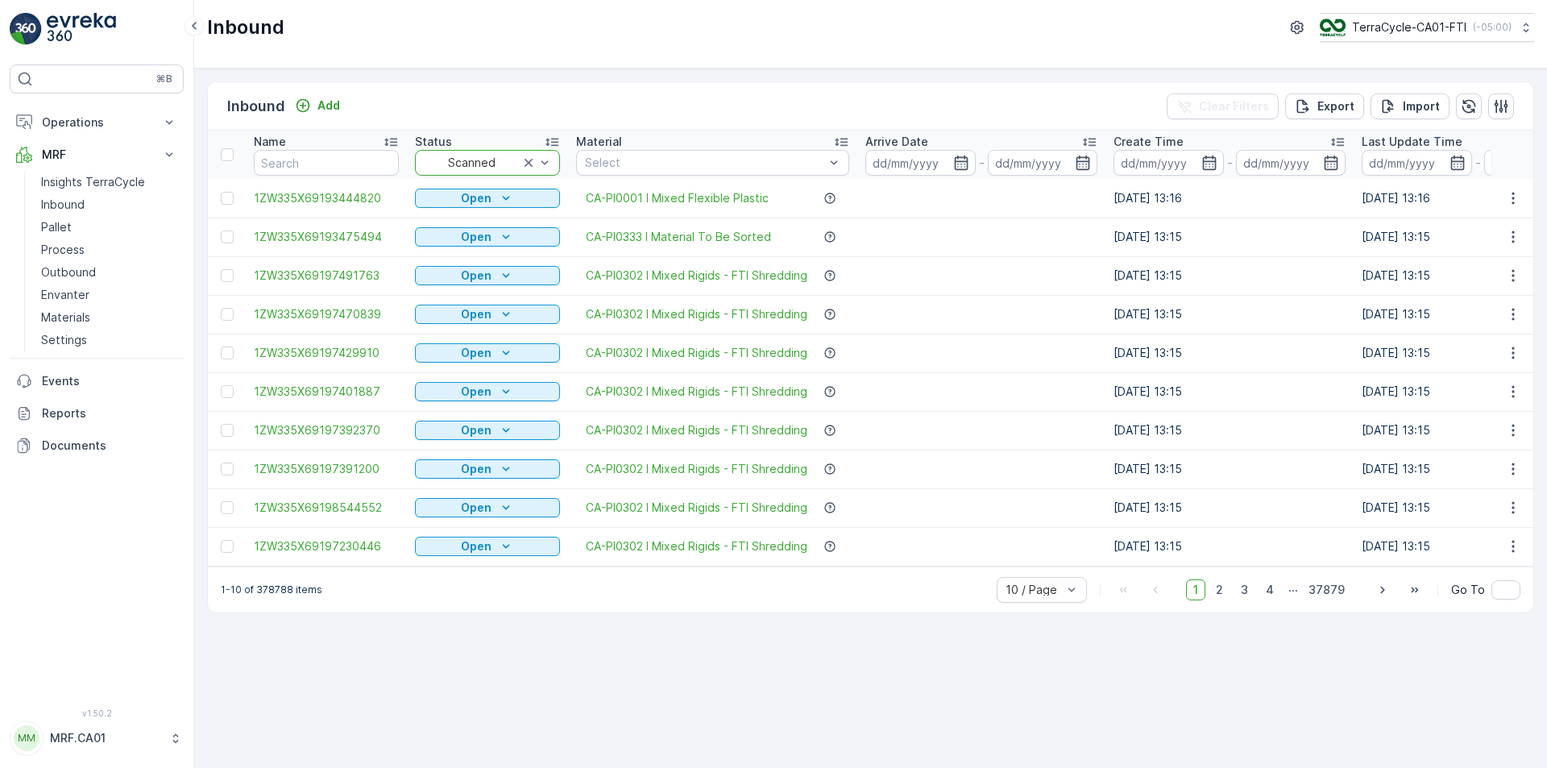 The height and width of the screenshot is (768, 1547). Describe the element at coordinates (326, 430) in the screenshot. I see `span: 1ZW335X69197392370` at that location.